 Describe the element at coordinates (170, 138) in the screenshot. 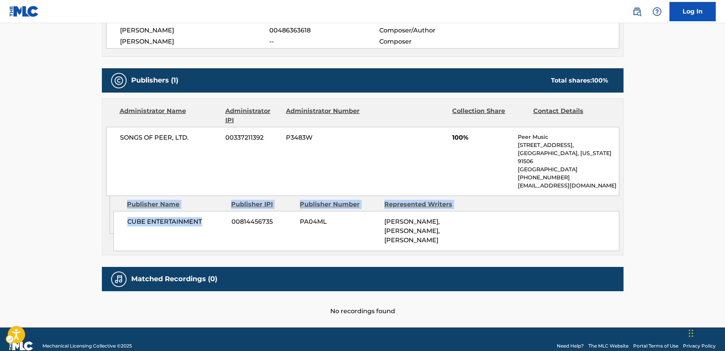

I see `span: SONGS OF PEER, LTD.` at that location.